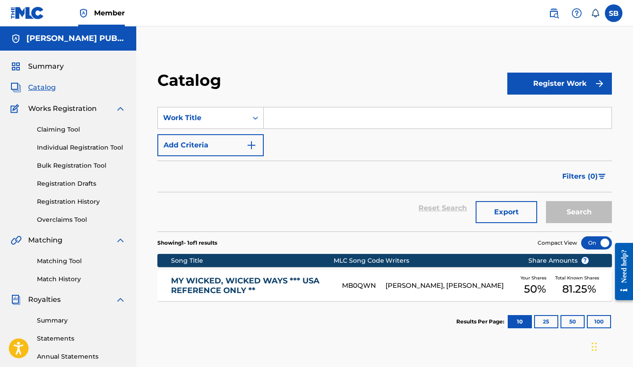  Describe the element at coordinates (560, 84) in the screenshot. I see `button: Register Work` at that location.